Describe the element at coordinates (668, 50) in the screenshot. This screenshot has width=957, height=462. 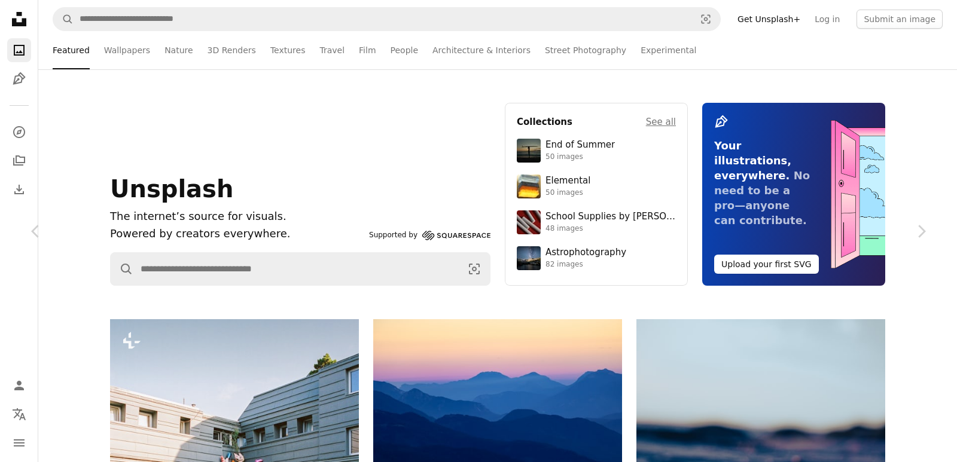
I see `a: Experimental` at that location.